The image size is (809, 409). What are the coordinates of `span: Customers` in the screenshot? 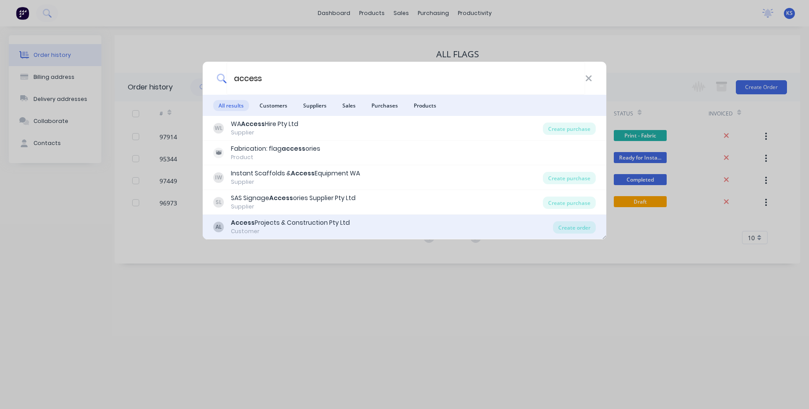 It's located at (273, 105).